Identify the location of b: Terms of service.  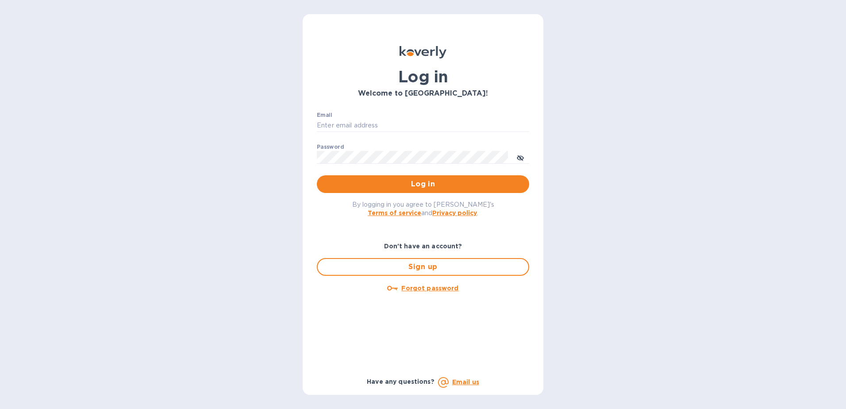
(394, 213).